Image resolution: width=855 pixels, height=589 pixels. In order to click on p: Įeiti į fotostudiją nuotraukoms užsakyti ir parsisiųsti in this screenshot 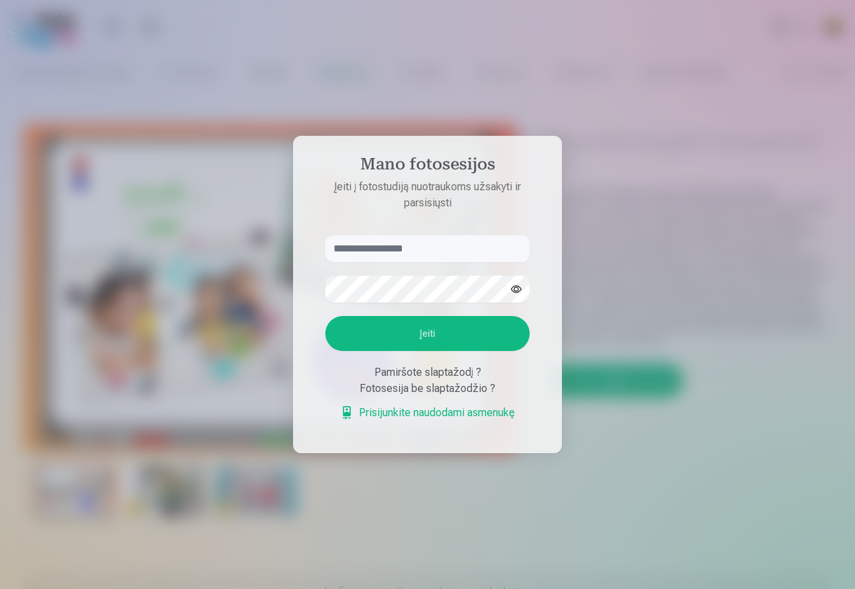, I will do `click(428, 195)`.